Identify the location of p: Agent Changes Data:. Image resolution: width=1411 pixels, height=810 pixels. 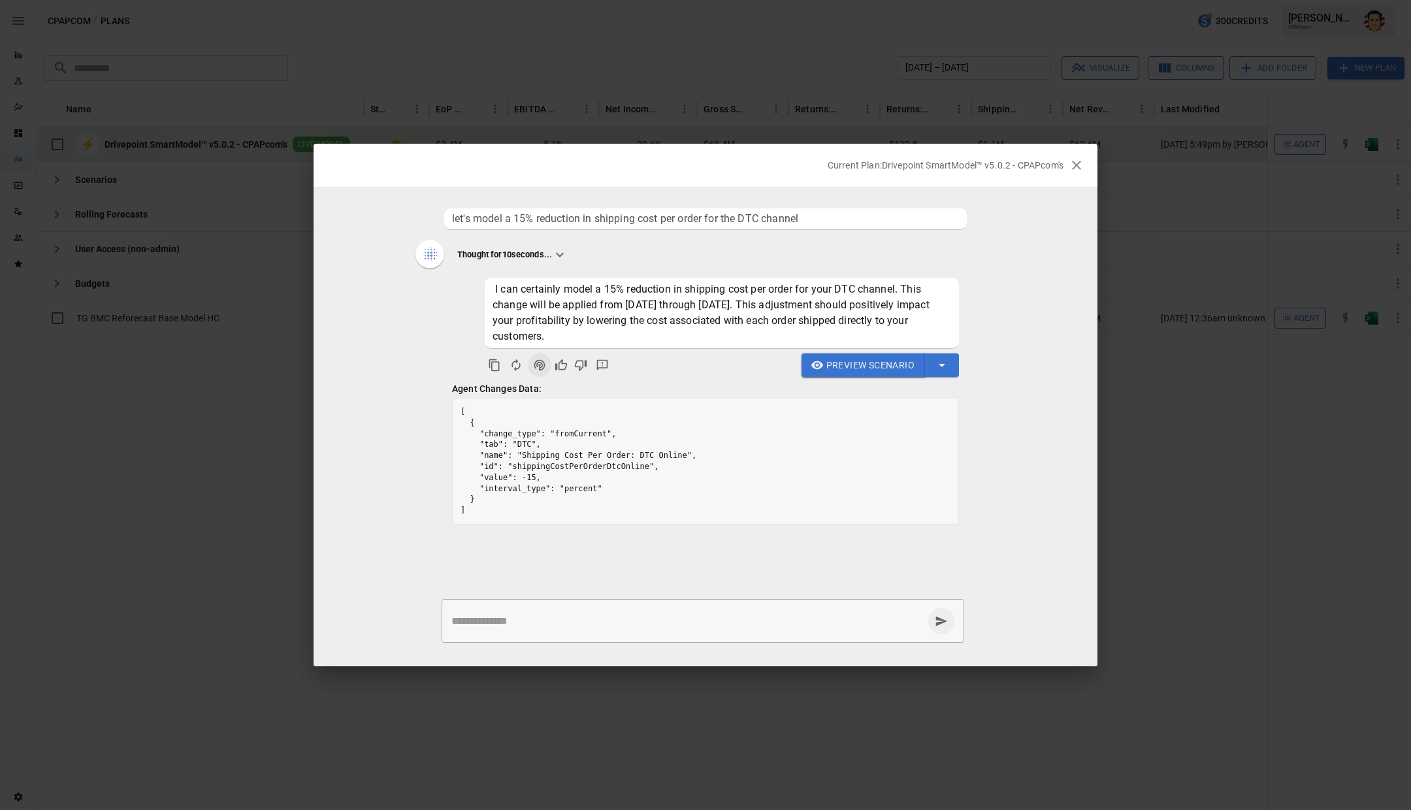
(705, 389).